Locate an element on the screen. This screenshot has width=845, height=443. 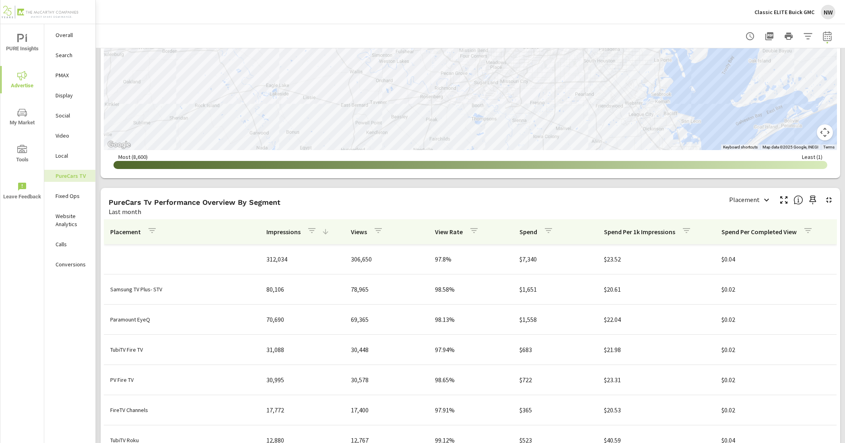
p: $683 is located at coordinates (555, 350).